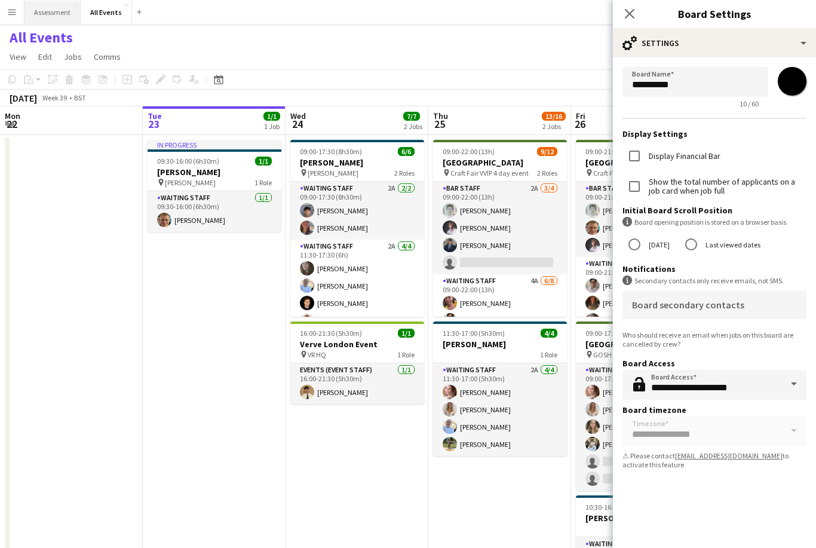 The width and height of the screenshot is (816, 548). What do you see at coordinates (440, 116) in the screenshot?
I see `span: Thu` at bounding box center [440, 116].